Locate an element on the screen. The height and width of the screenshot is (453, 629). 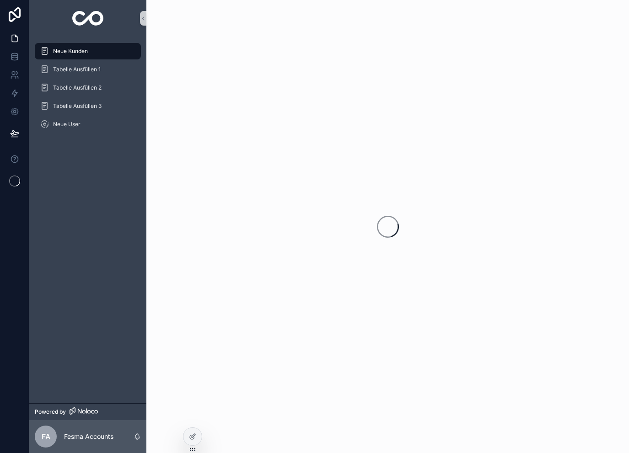
img: App logo is located at coordinates (88, 18).